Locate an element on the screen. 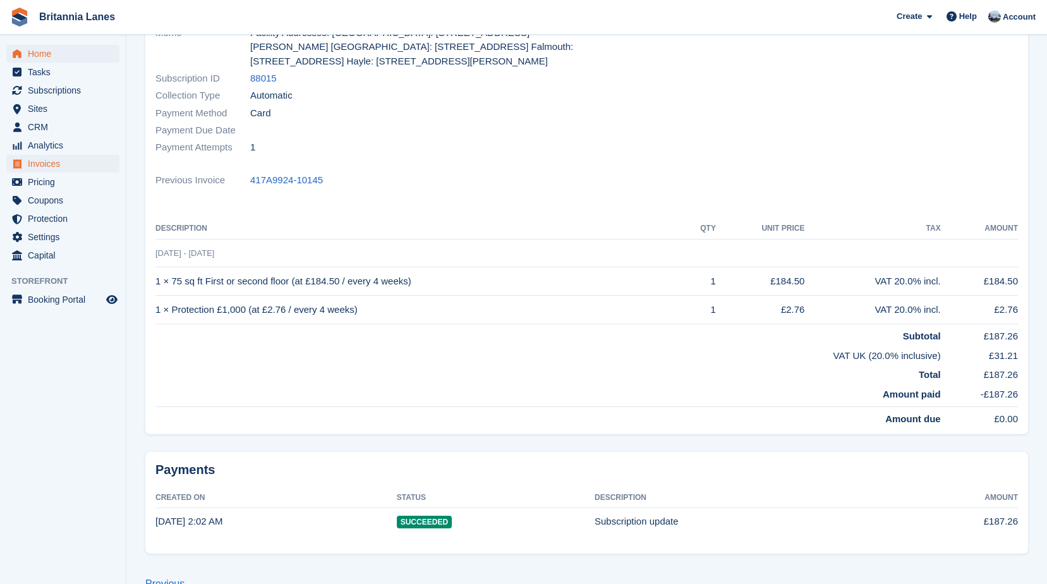 The height and width of the screenshot is (584, 1047). span: Payment Method is located at coordinates (203, 113).